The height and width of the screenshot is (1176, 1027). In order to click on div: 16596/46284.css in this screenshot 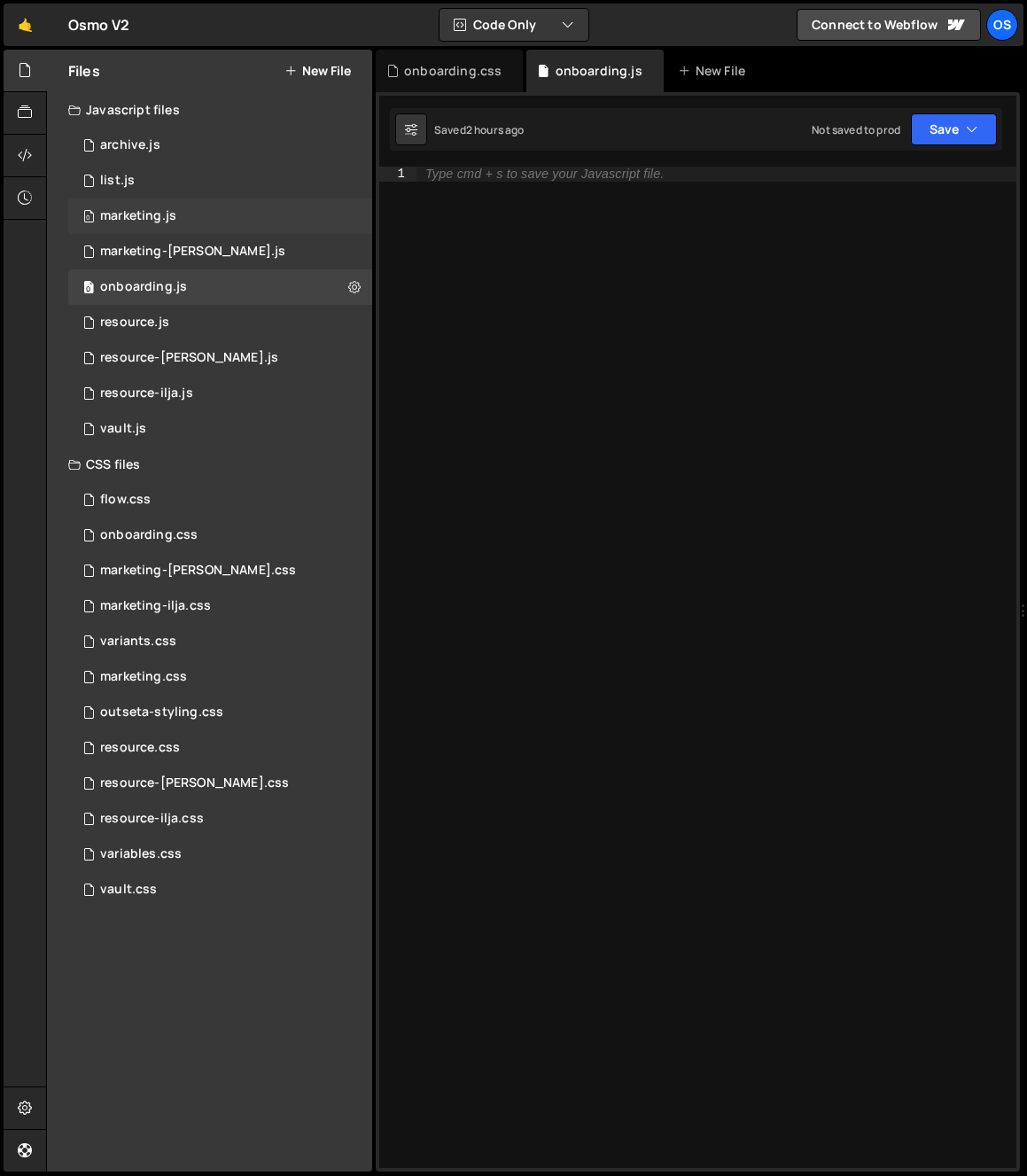, I will do `click(220, 571)`.